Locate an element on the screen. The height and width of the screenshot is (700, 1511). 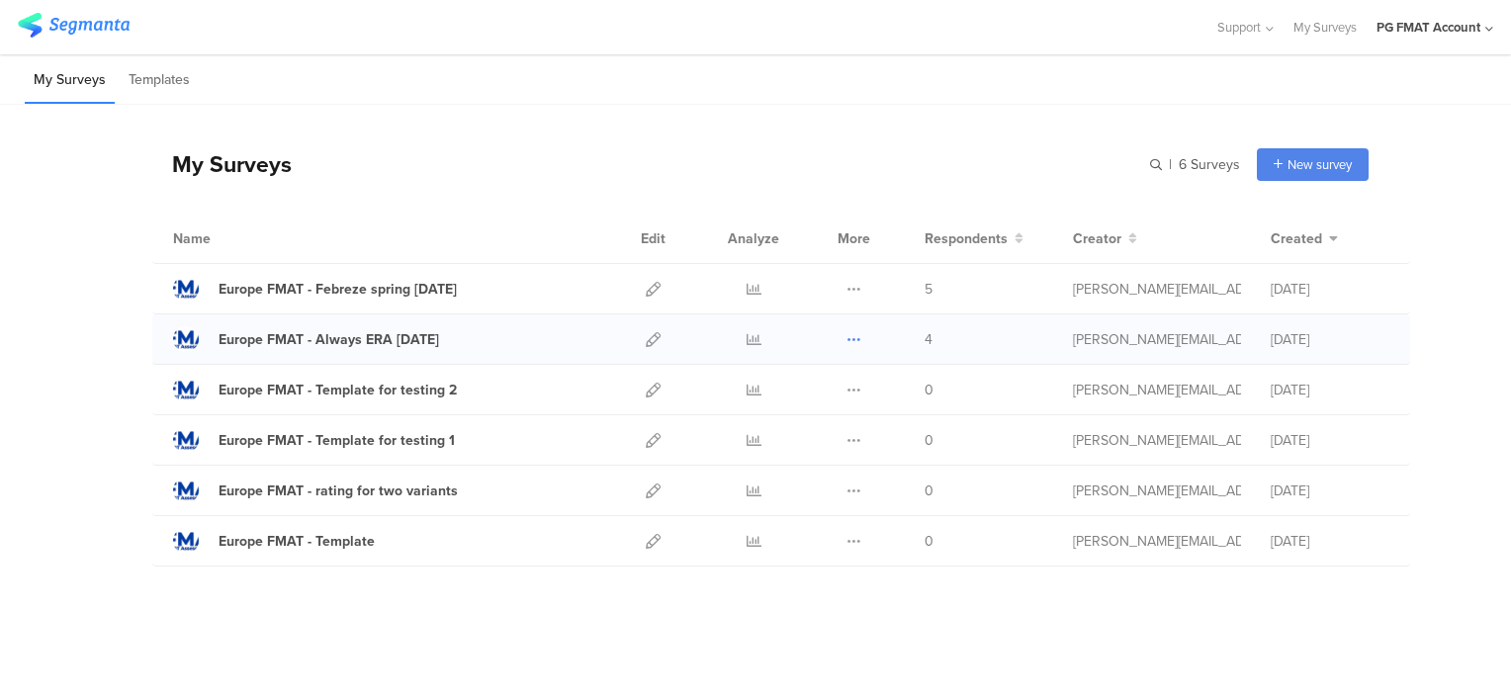
button: Respondents is located at coordinates (974, 238).